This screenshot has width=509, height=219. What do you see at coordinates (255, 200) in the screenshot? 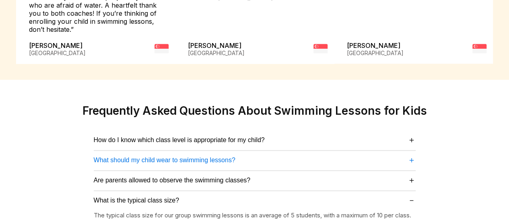
I see `button: What is the typical class size?－` at bounding box center [255, 200].